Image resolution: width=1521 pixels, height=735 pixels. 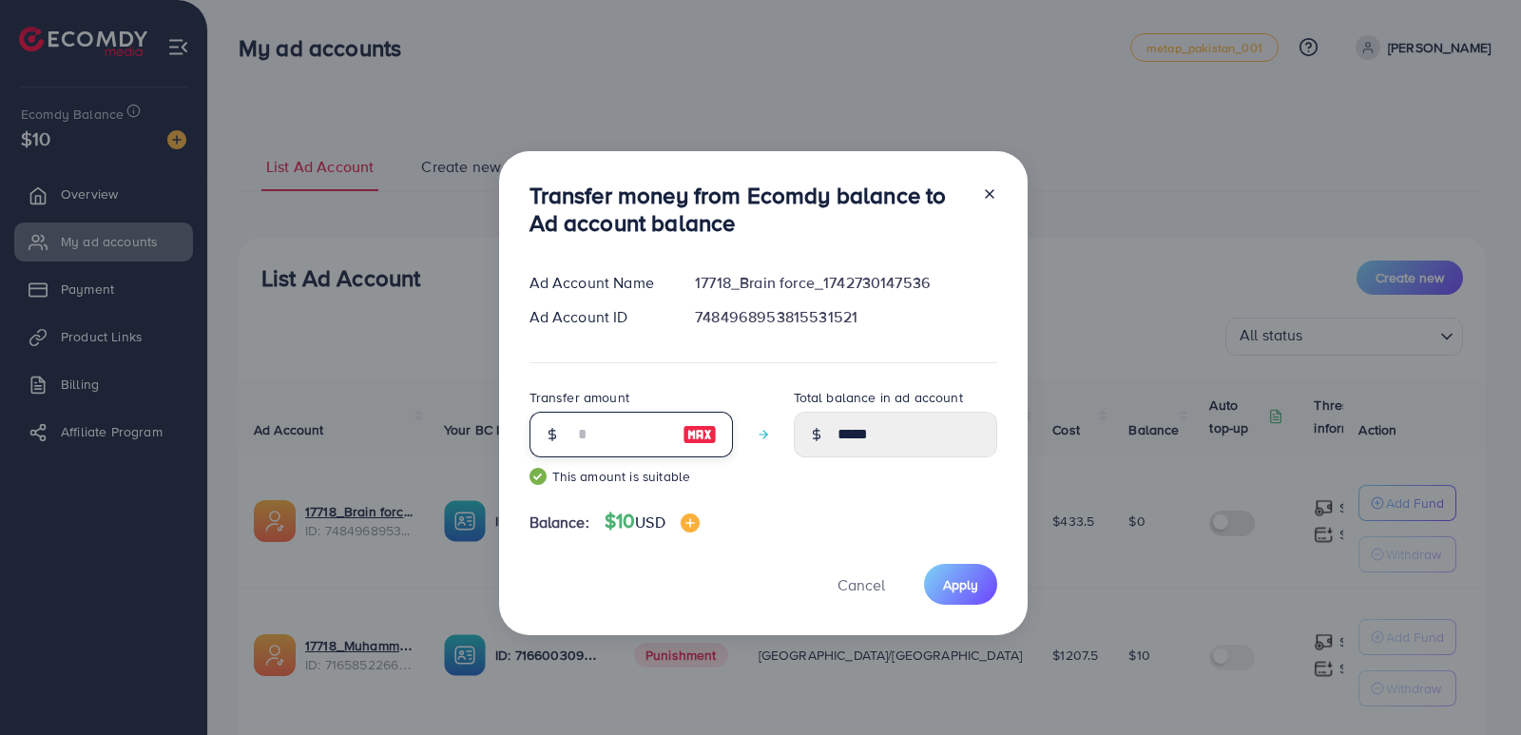 I want to click on small: This amount is suitable, so click(x=631, y=476).